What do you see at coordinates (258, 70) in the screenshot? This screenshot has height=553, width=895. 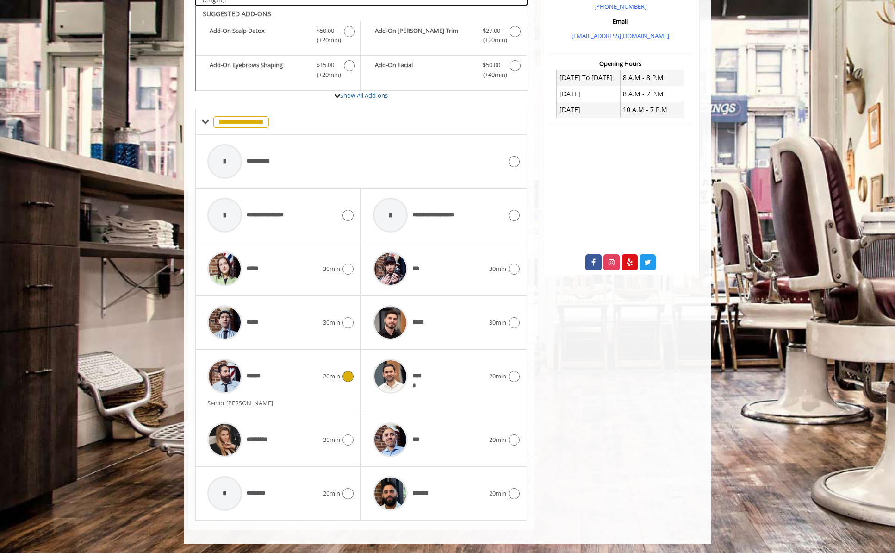 I see `b: Add-On Eyebrows Shaping` at bounding box center [258, 70].